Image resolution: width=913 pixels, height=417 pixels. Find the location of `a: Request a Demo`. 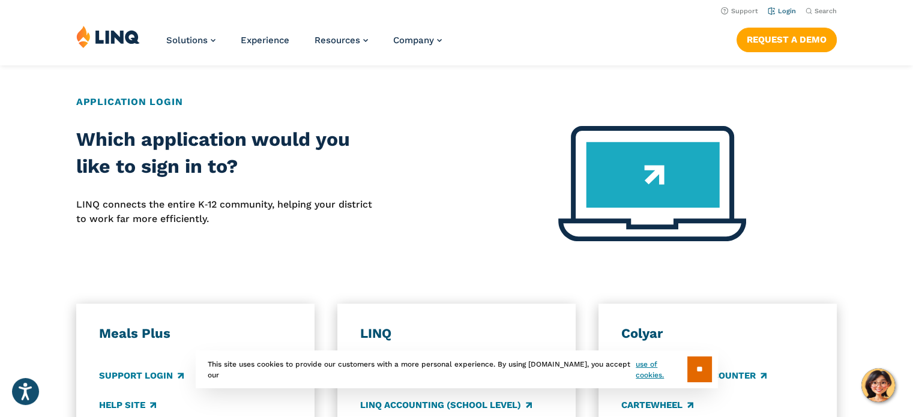

a: Request a Demo is located at coordinates (786, 40).